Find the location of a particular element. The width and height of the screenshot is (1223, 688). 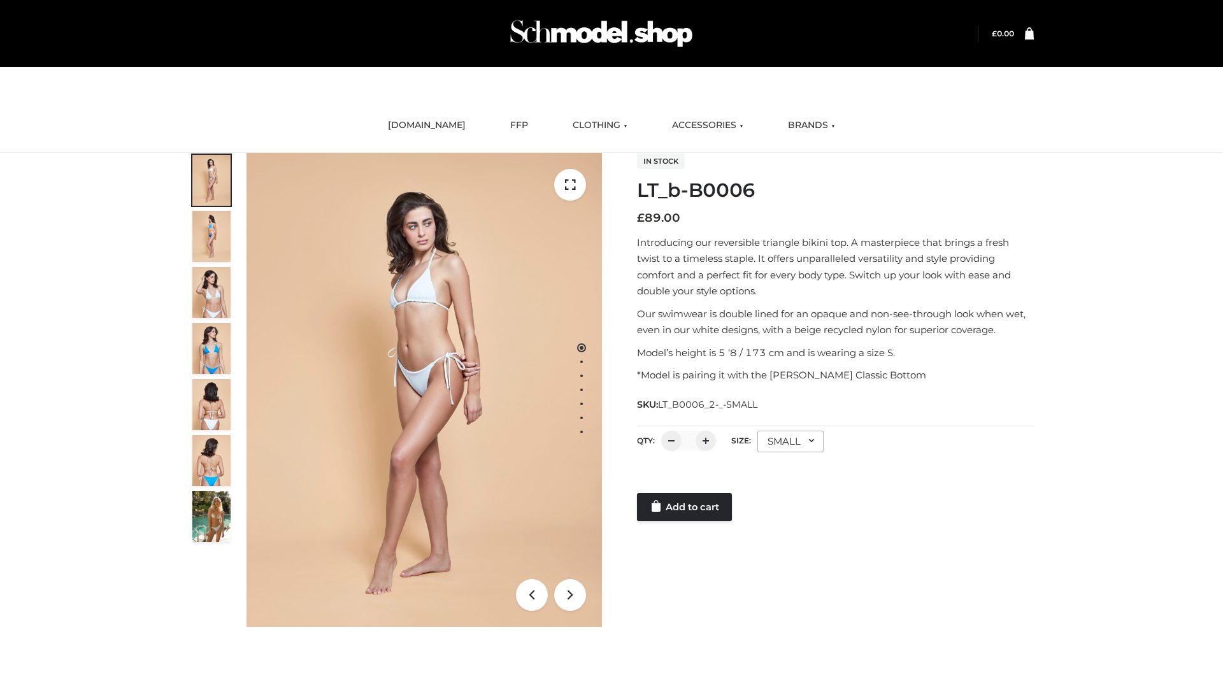

img: ArielClassicBikiniTop_CloudNine_AzureSky_OW114ECO_1 is located at coordinates (424, 390).